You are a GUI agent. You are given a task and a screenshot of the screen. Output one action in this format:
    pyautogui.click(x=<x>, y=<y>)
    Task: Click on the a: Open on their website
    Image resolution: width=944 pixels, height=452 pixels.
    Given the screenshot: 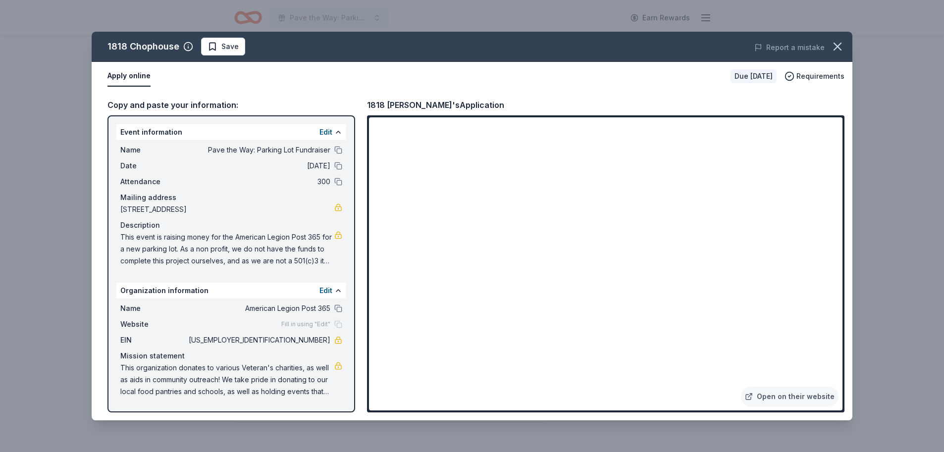 What is the action you would take?
    pyautogui.click(x=790, y=397)
    